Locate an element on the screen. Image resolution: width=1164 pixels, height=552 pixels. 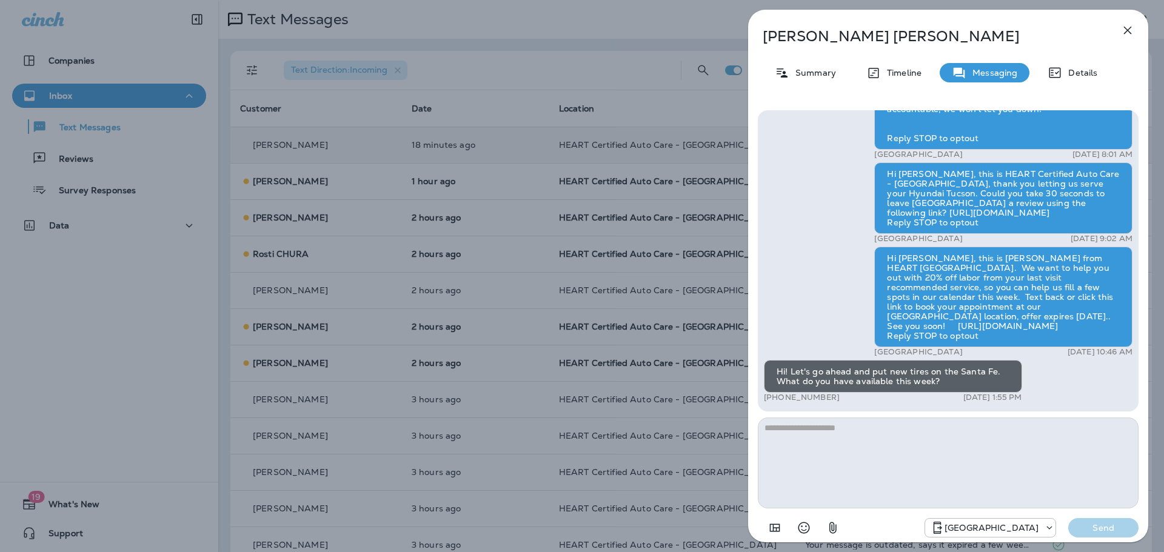
p: Summary is located at coordinates (812, 73).